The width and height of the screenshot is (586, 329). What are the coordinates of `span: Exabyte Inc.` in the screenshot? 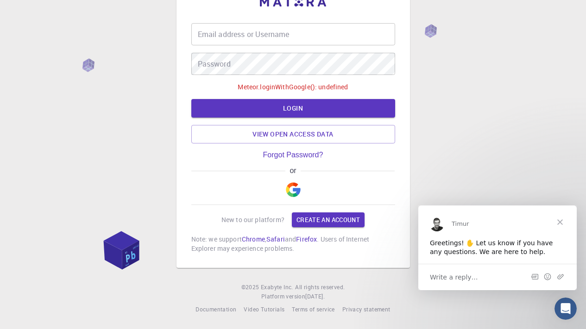 It's located at (277, 287).